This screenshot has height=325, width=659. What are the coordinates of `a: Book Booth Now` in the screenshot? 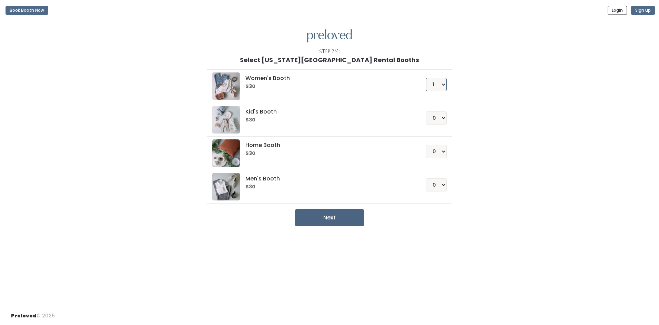 It's located at (27, 10).